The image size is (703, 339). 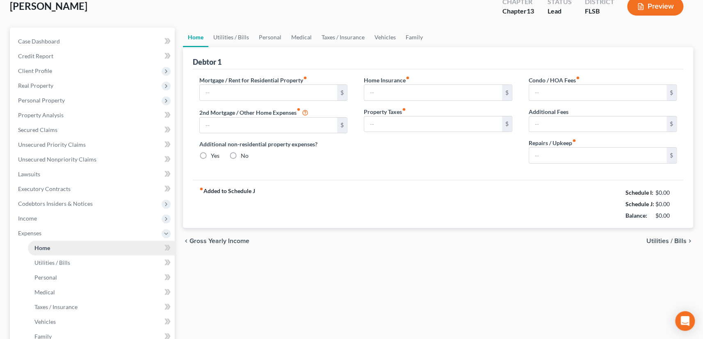 I want to click on span: Credit Report, so click(x=36, y=56).